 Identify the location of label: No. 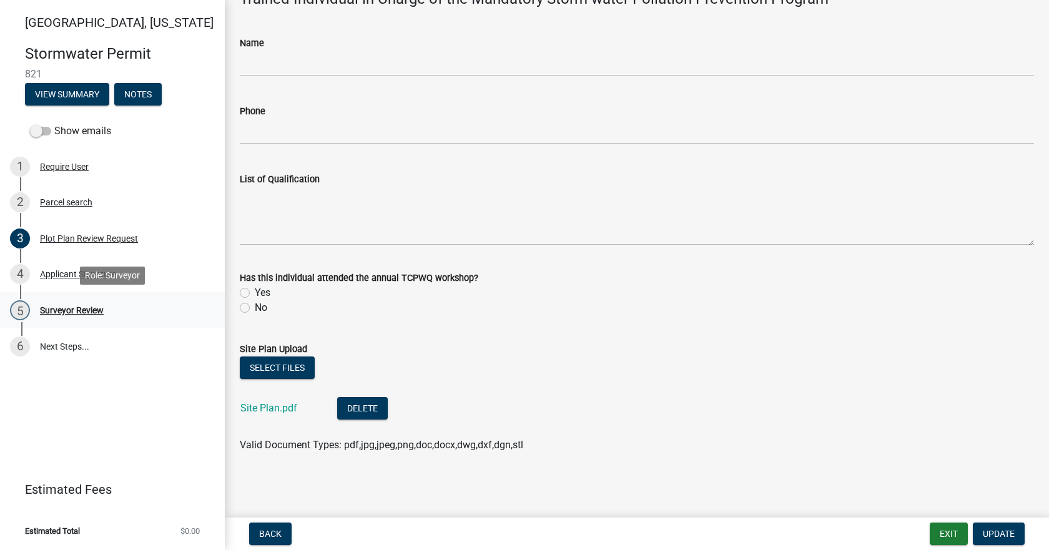
(261, 308).